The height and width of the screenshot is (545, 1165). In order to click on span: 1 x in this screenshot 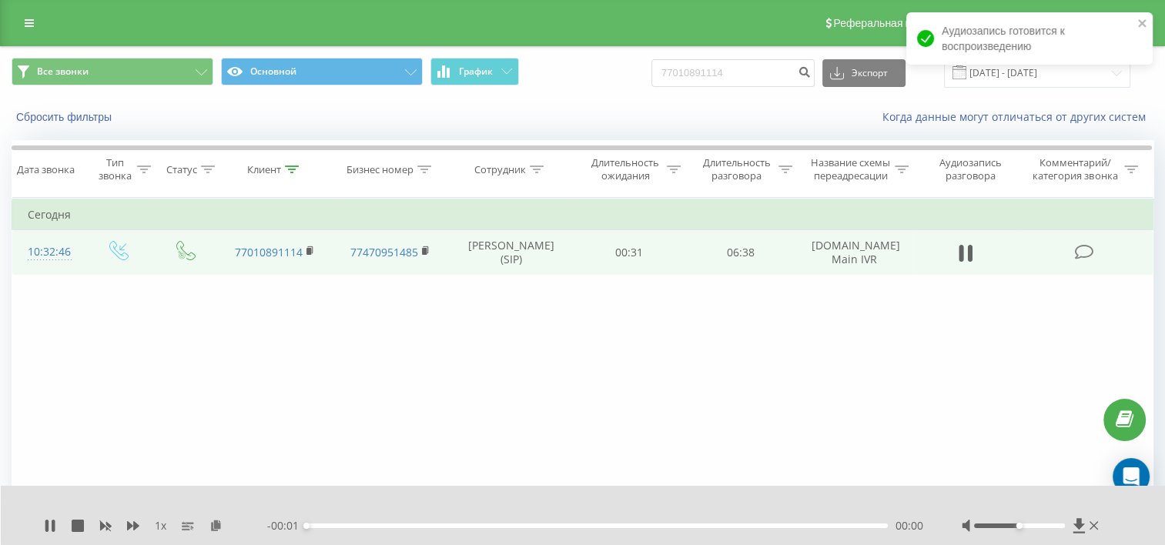, I will do `click(160, 526)`.